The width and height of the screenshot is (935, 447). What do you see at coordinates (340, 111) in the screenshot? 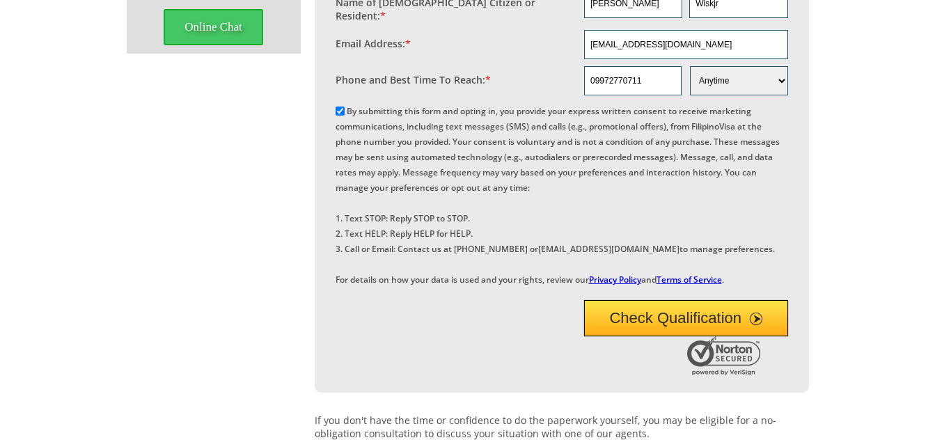
I see `input: By submitting this form and opting in, you provide your express written consent to receive market...` at bounding box center [340, 111].